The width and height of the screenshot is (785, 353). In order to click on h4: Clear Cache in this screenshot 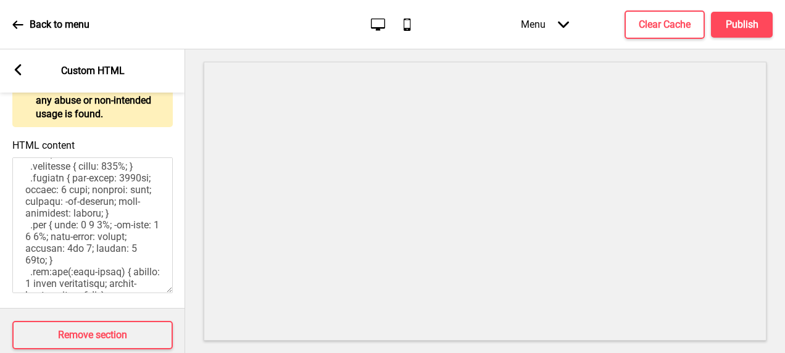, I will do `click(664, 25)`.